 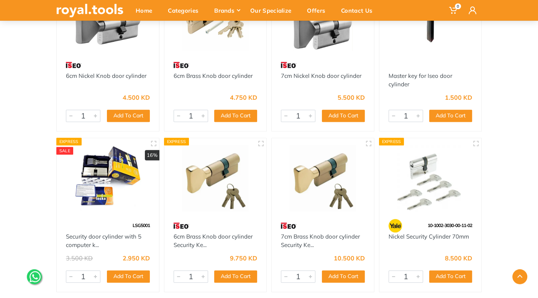 I want to click on a: 6cm Brass Knob door cylinder, so click(x=213, y=76).